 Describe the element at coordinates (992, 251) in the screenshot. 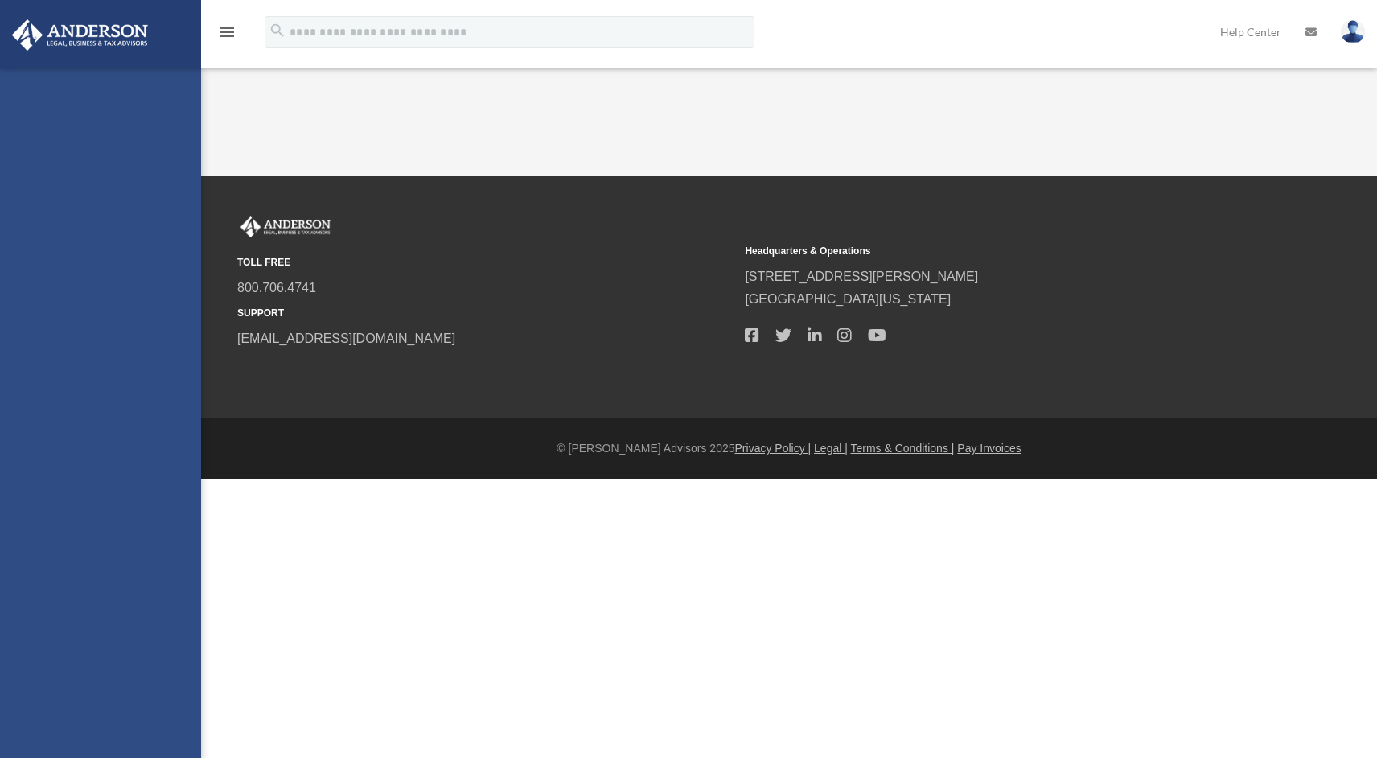

I see `small: Headquarters & Operations` at that location.